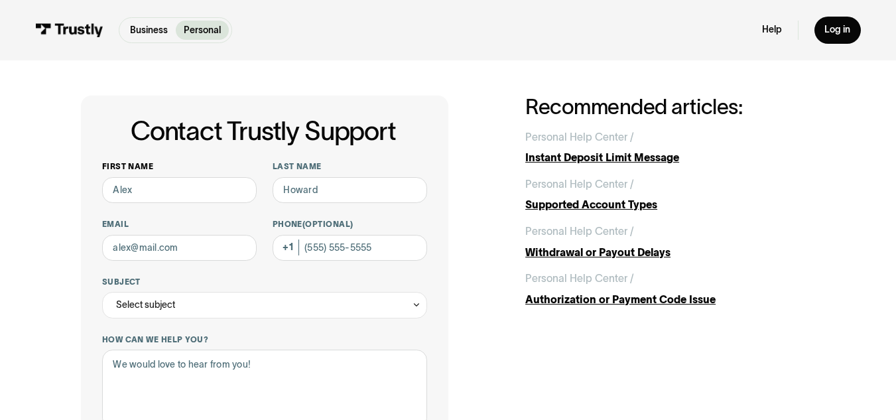 The width and height of the screenshot is (896, 420). Describe the element at coordinates (202, 30) in the screenshot. I see `p: Personal` at that location.